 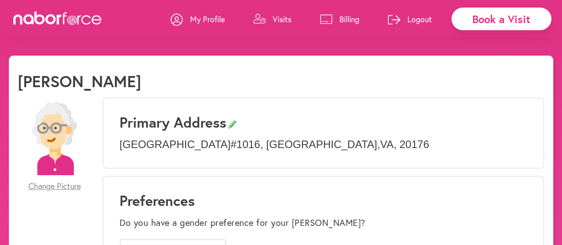 What do you see at coordinates (349, 19) in the screenshot?
I see `p: Billing` at bounding box center [349, 19].